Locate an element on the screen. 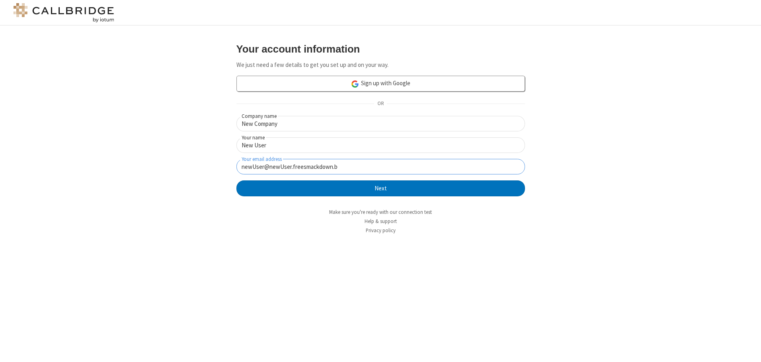 Image resolution: width=761 pixels, height=362 pixels. input: Your email address is located at coordinates (381, 166).